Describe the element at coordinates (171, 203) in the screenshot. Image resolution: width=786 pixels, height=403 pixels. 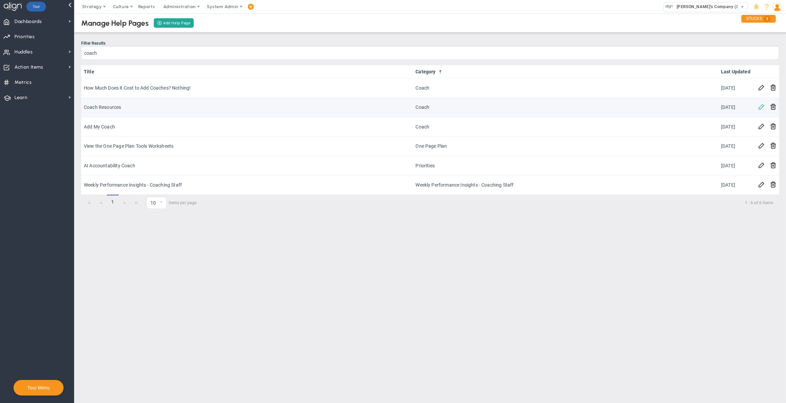
I see `span: items per page` at that location.